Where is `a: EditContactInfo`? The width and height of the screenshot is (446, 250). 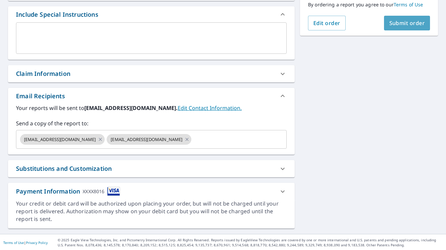
a: EditContactInfo is located at coordinates (210, 108).